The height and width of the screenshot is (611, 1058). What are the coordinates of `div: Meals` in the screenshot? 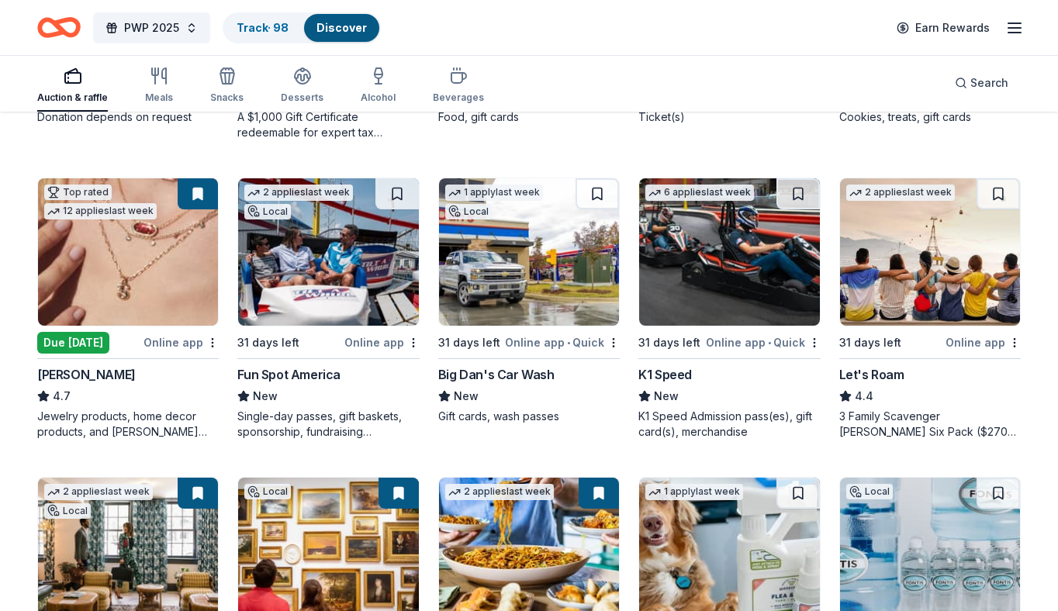 It's located at (159, 98).